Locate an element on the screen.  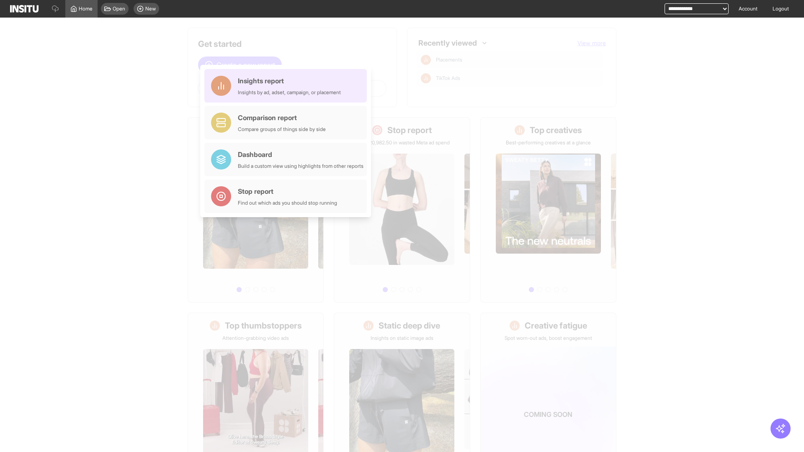
img: Logo is located at coordinates (24, 9).